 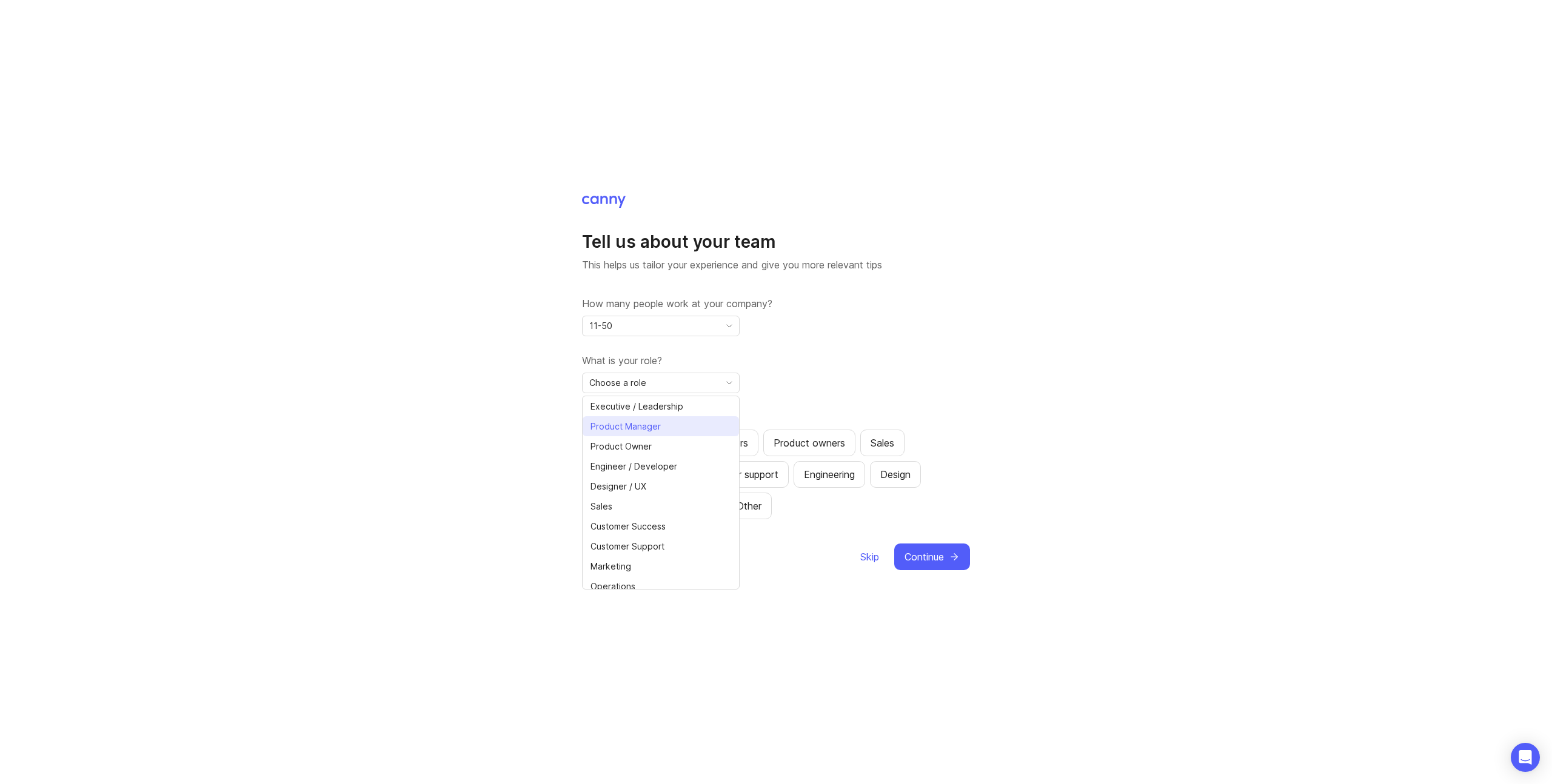 I want to click on p: This helps us tailor your experience and give you more relevant tips, so click(x=776, y=265).